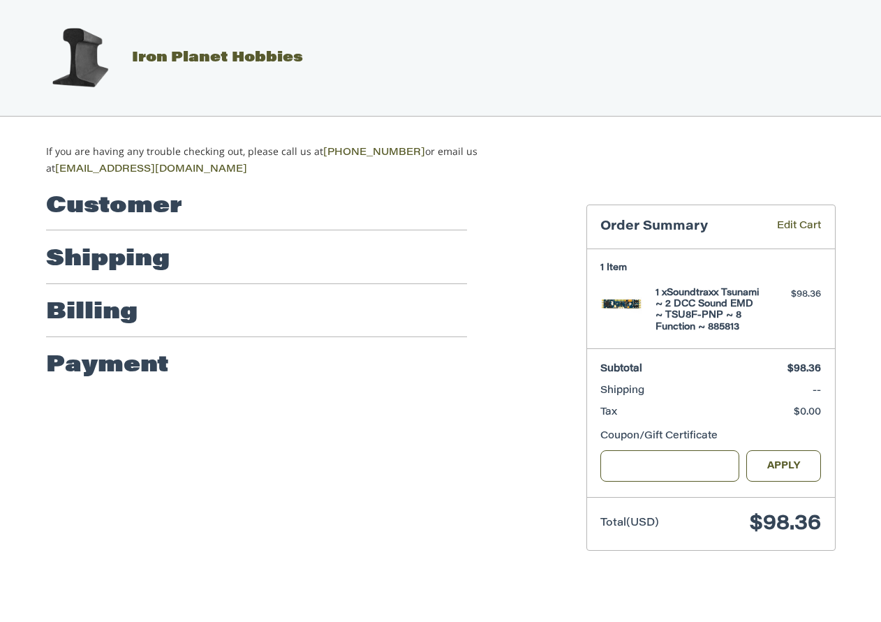 The width and height of the screenshot is (881, 622). Describe the element at coordinates (283, 161) in the screenshot. I see `p: If you are having any trouble checking out, please call us at or email us at` at that location.